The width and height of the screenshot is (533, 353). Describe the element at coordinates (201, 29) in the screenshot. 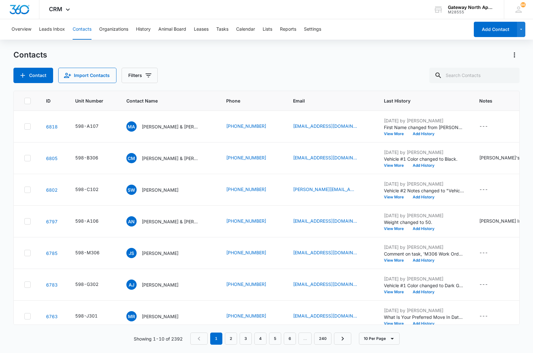

I see `button: Leases` at that location.